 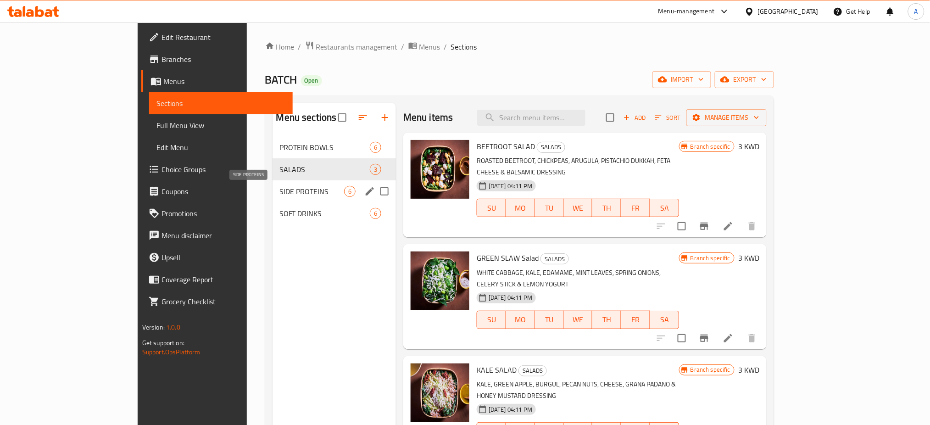 I want to click on span: import, so click(x=681, y=79).